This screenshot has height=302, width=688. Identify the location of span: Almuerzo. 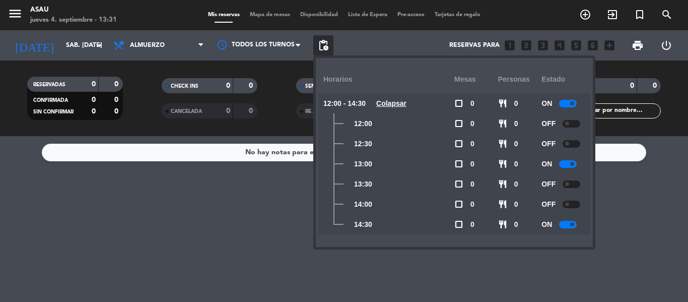
(147, 45).